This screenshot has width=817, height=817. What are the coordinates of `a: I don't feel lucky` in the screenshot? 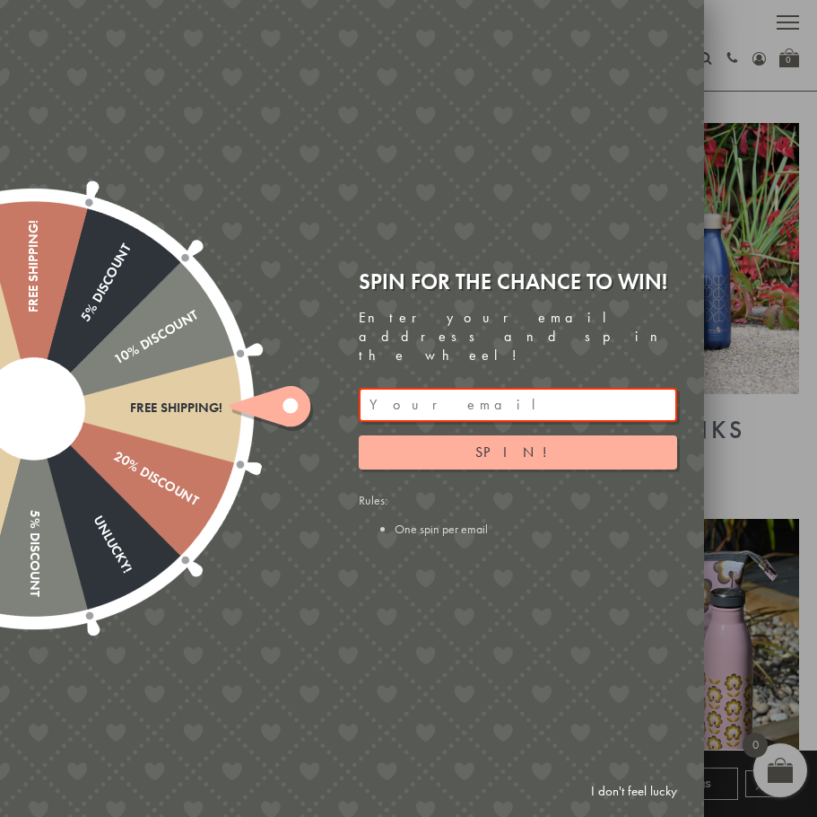 It's located at (634, 791).